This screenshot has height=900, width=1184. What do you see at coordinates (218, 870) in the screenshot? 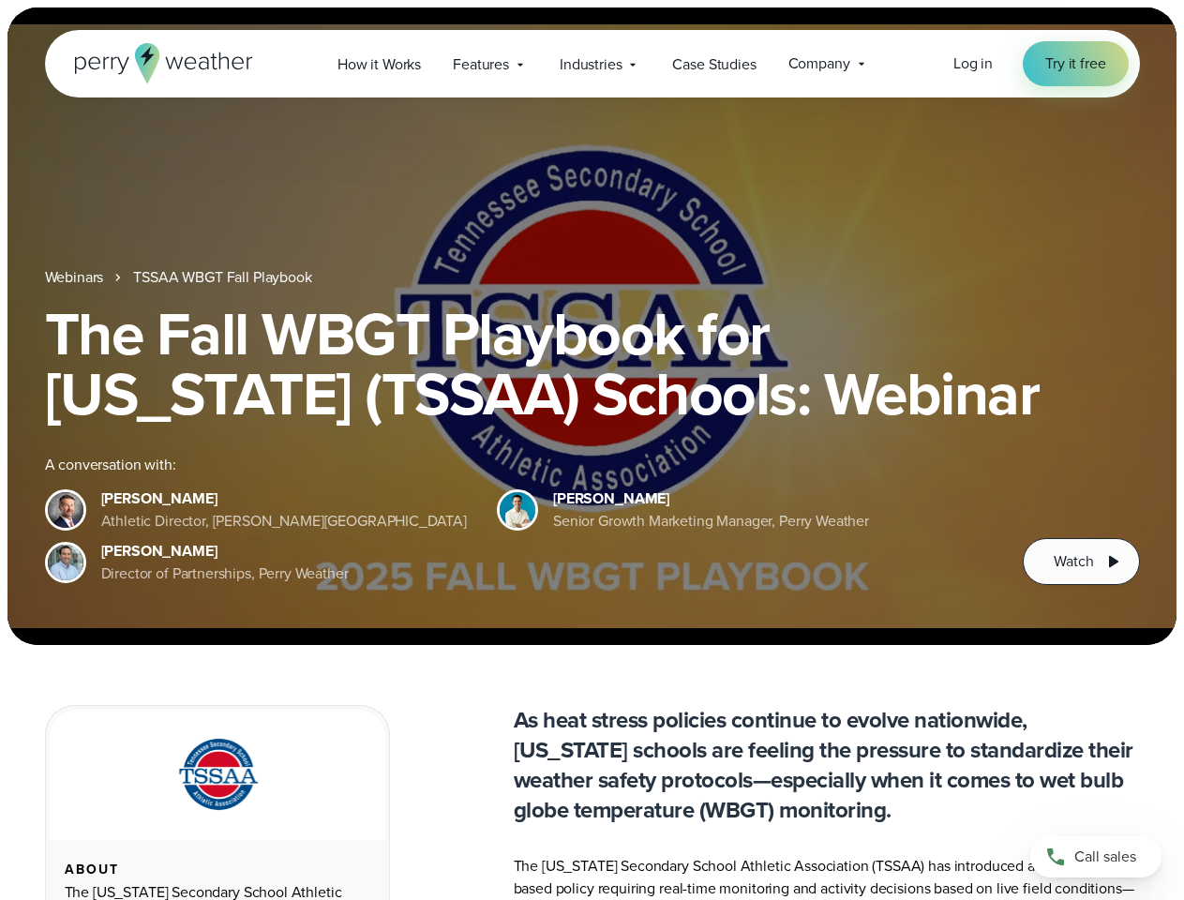
I see `div: About` at bounding box center [218, 870].